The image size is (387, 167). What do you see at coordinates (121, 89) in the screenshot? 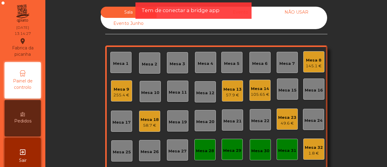
I see `div: Mesa 9` at bounding box center [121, 89].